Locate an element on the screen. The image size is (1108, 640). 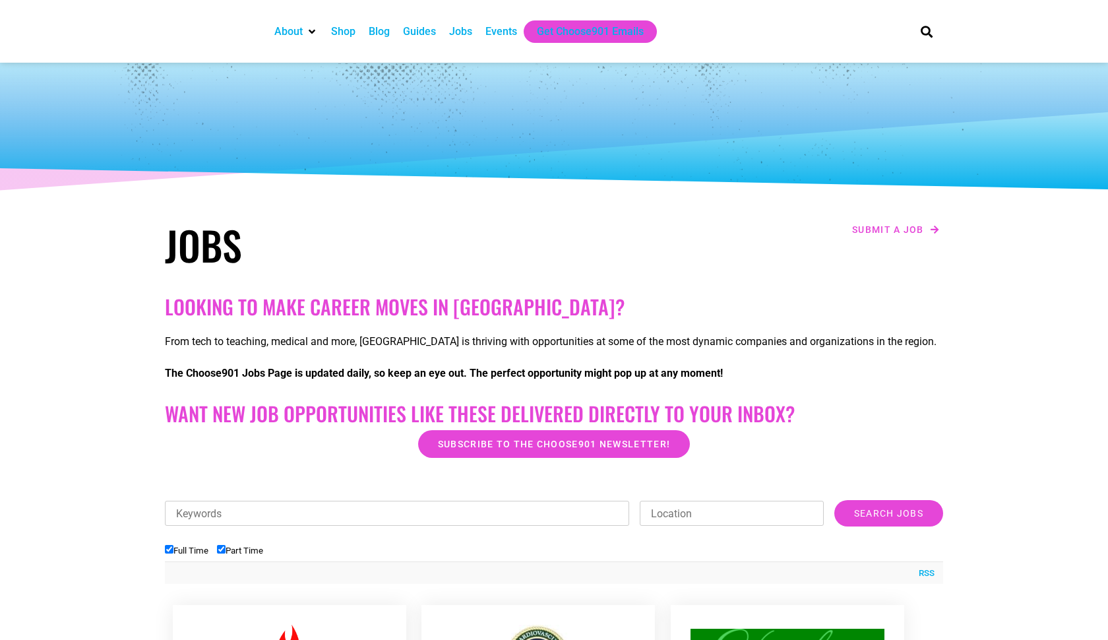
a: Shop is located at coordinates (343, 32).